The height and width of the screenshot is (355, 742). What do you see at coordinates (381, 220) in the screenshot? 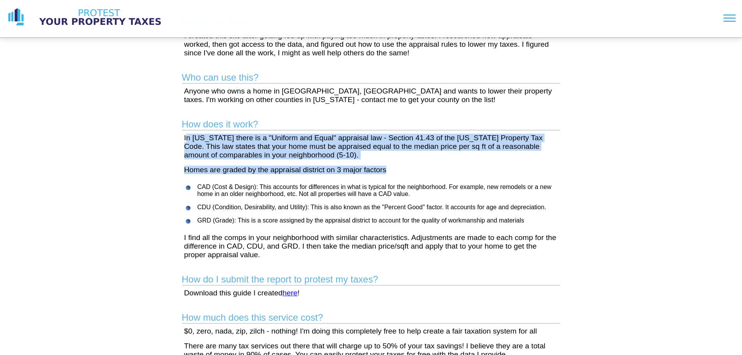
I see `li: GRD (Grade): This is a score assigned by the appraisal district to account for the quality of wor...` at bounding box center [381, 220].